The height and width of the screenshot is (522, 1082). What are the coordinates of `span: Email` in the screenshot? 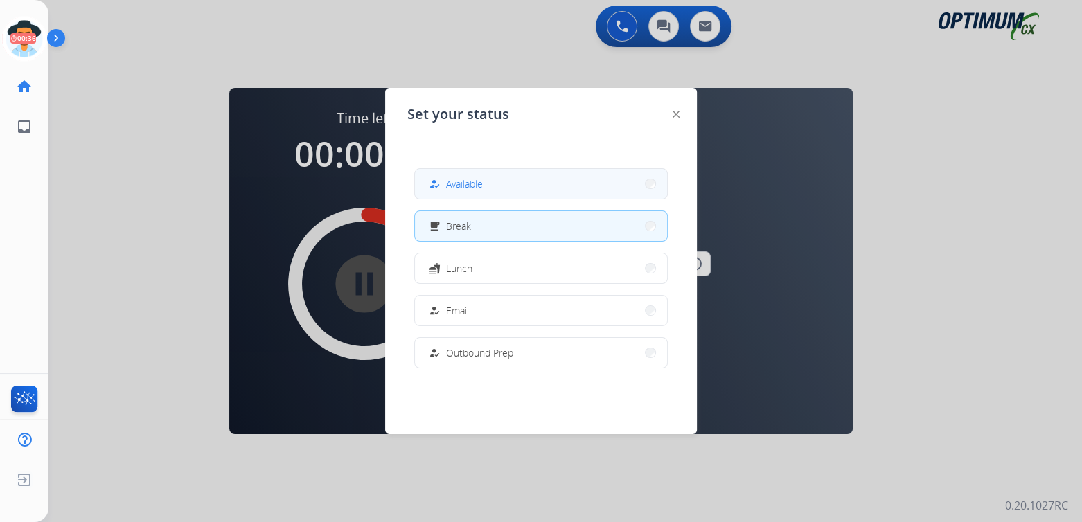 It's located at (457, 310).